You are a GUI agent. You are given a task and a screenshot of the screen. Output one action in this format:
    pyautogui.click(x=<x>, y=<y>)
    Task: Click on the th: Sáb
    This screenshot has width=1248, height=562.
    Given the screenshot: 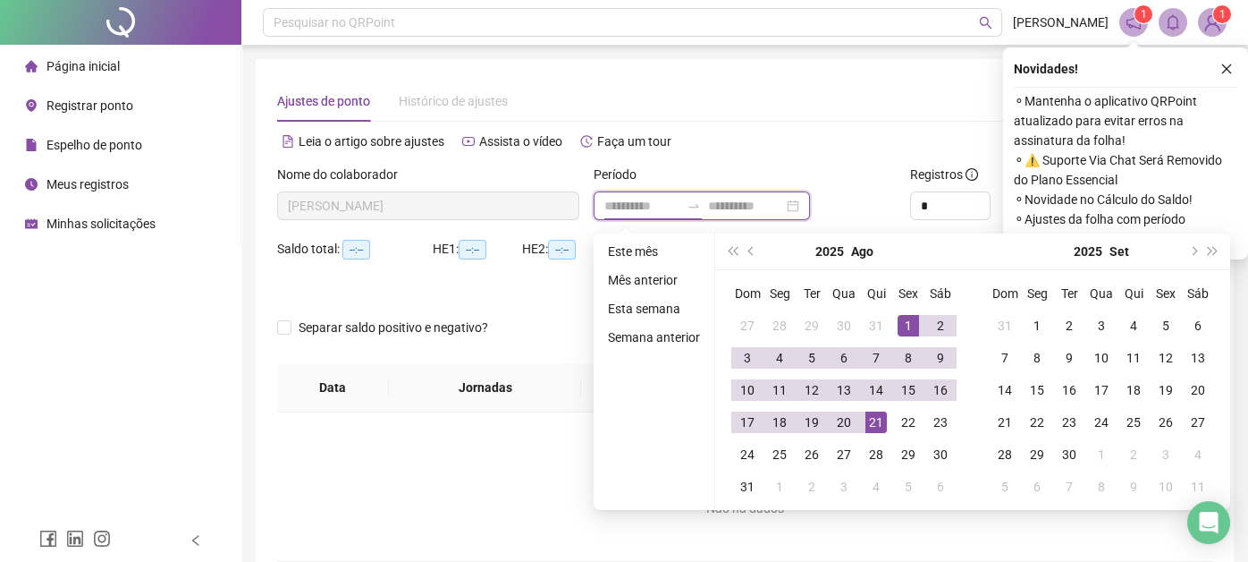 What is the action you would take?
    pyautogui.click(x=941, y=293)
    